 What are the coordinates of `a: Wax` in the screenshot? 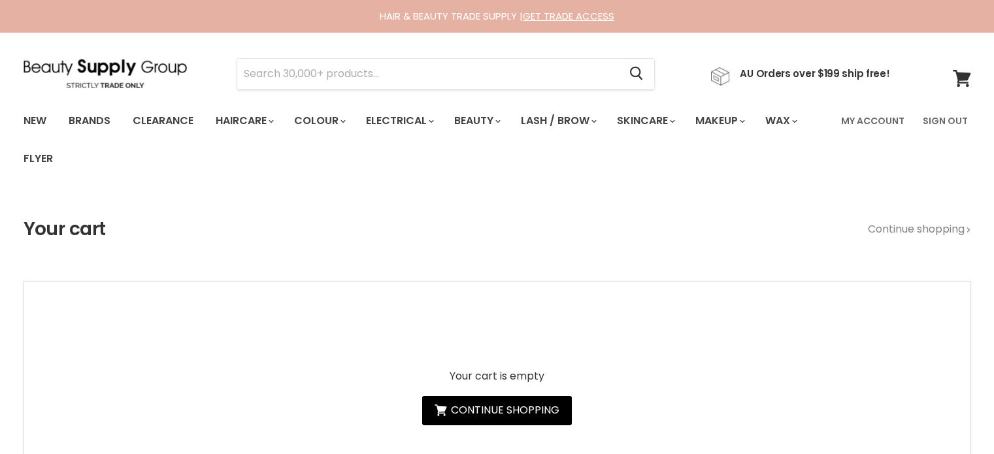 It's located at (780, 121).